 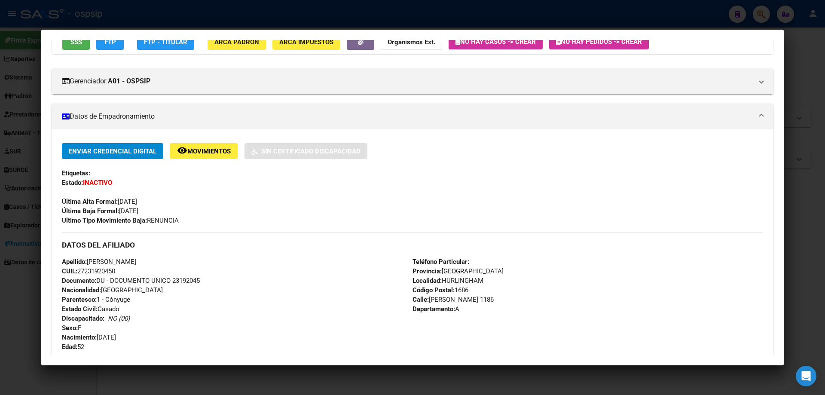 What do you see at coordinates (237, 42) in the screenshot?
I see `button: ARCA Padrón` at bounding box center [237, 42].